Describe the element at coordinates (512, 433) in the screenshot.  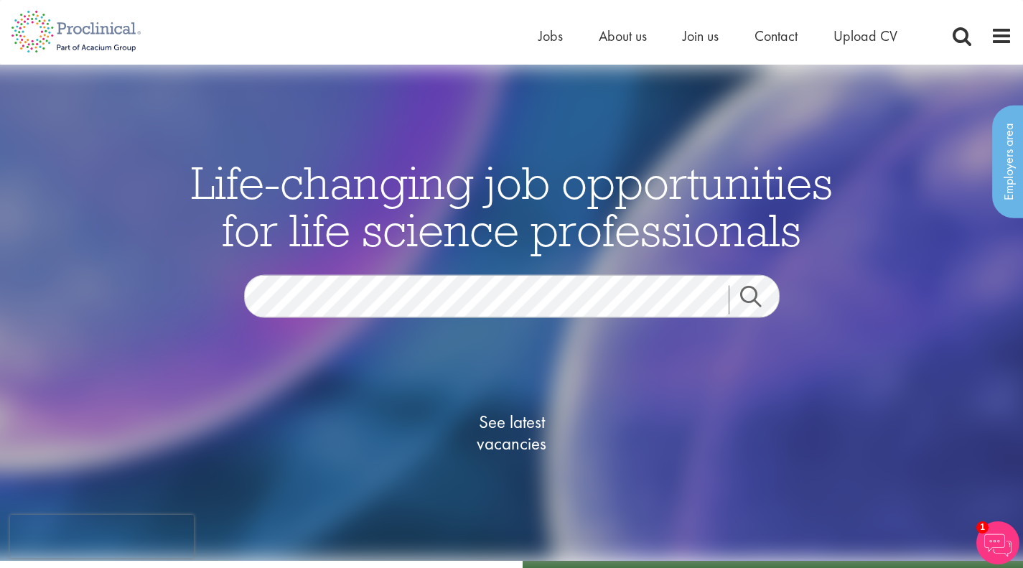
I see `a: See latestvacancies` at that location.